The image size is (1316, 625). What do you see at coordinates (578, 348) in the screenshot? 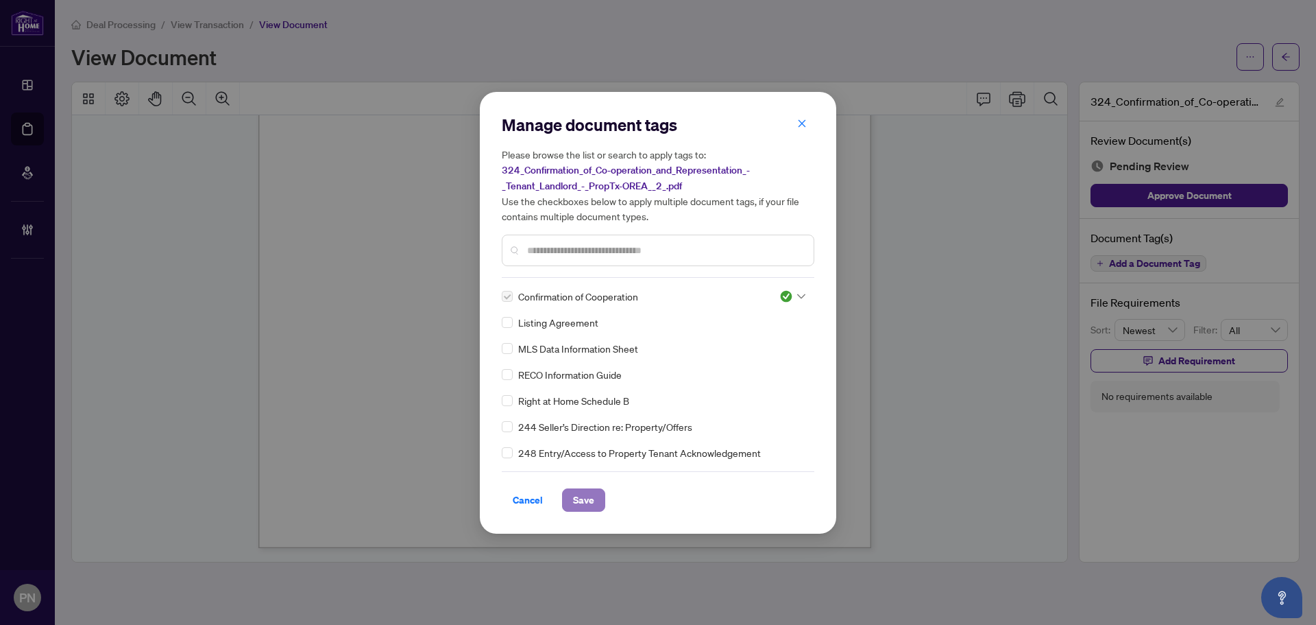
I see `span: MLS Data Information Sheet` at bounding box center [578, 348].